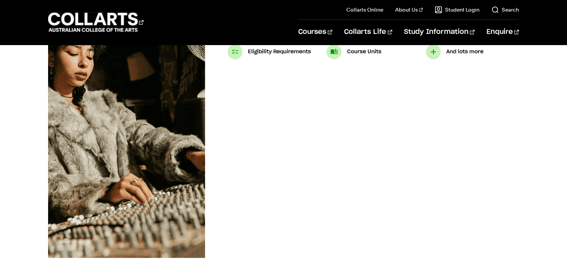 The width and height of the screenshot is (567, 259). I want to click on p: Eligibility Requirements, so click(279, 52).